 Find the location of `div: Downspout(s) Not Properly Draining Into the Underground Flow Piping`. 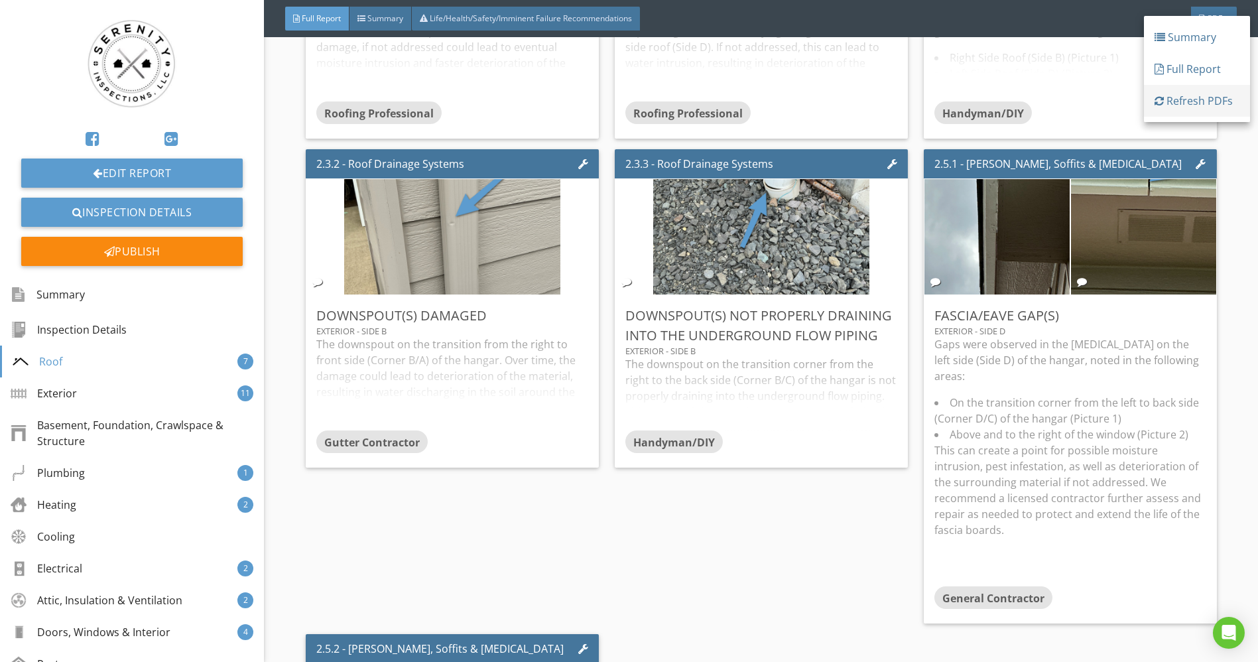

div: Downspout(s) Not Properly Draining Into the Underground Flow Piping is located at coordinates (762, 326).